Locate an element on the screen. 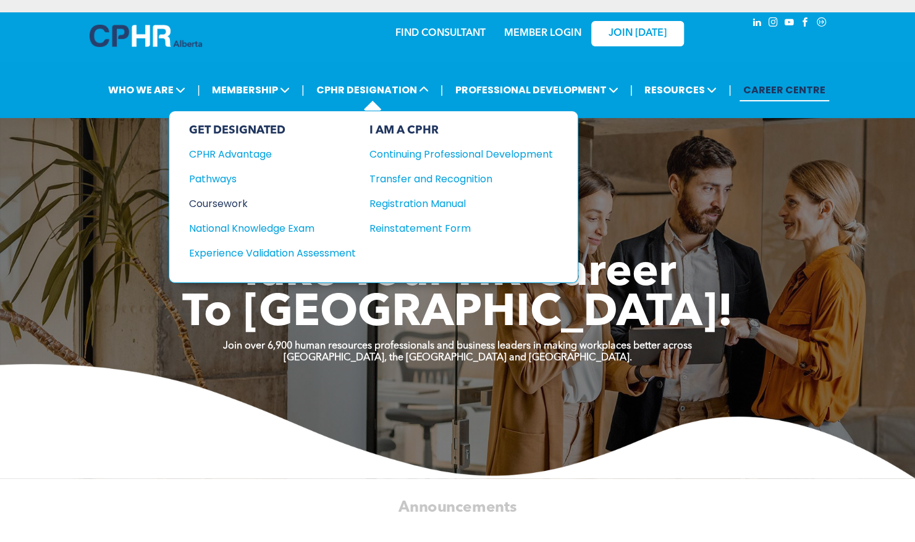 The height and width of the screenshot is (542, 915). a: Experience Validation Assessment is located at coordinates (272, 253).